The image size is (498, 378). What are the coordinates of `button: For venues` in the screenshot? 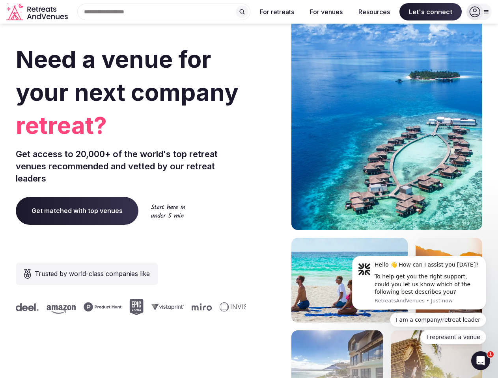 It's located at (326, 12).